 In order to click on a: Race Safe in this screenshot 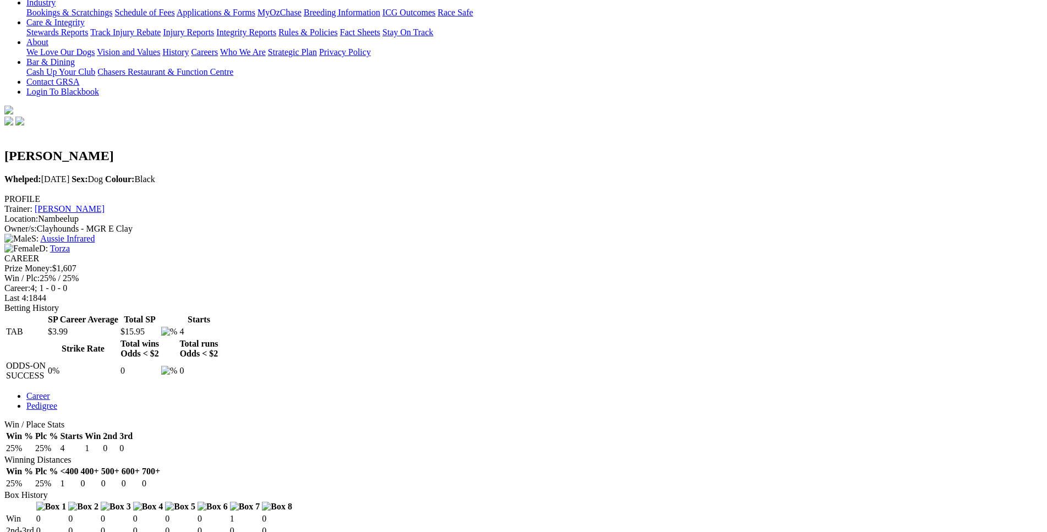, I will do `click(455, 12)`.